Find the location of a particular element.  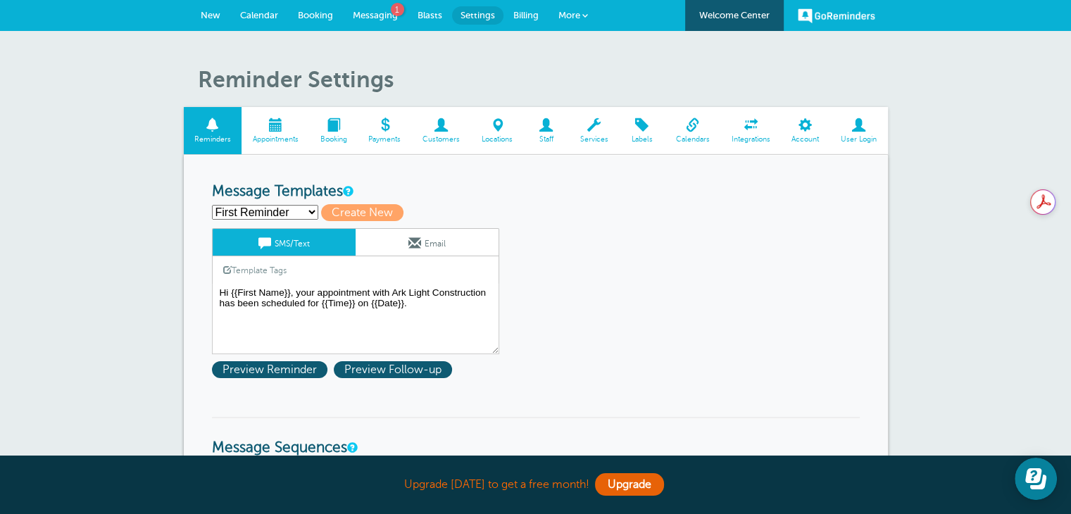

a: Staff is located at coordinates (546, 130).